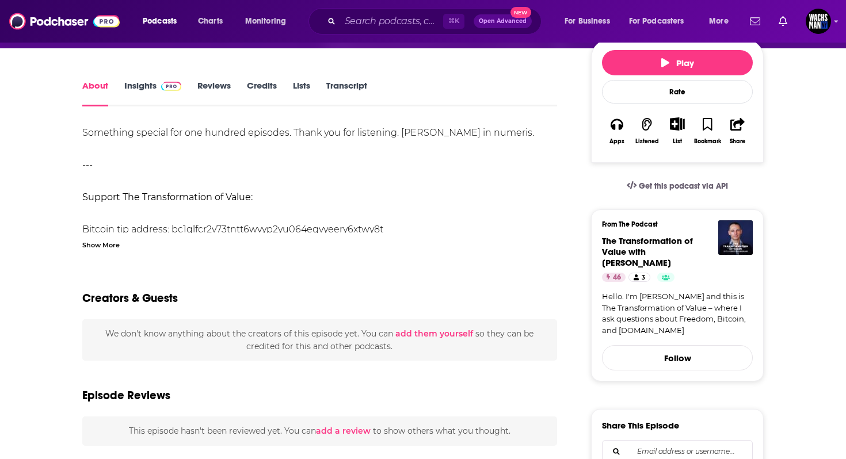 This screenshot has width=846, height=459. I want to click on div: Show More ButtonList, so click(677, 131).